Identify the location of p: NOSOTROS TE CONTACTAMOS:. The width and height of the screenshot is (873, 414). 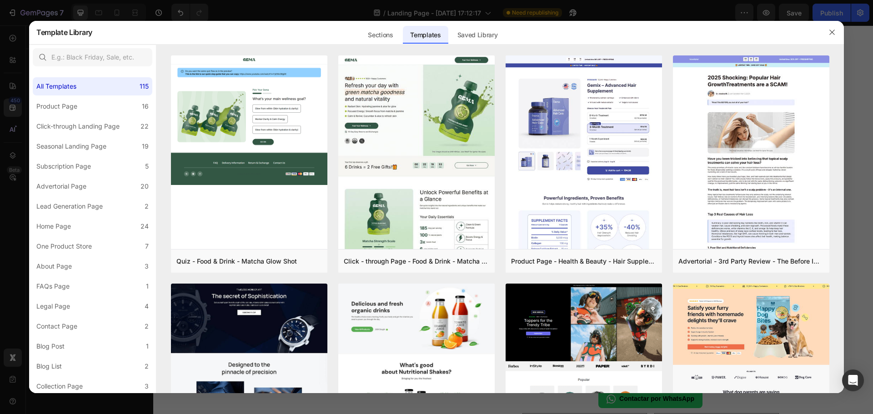
(497, 321).